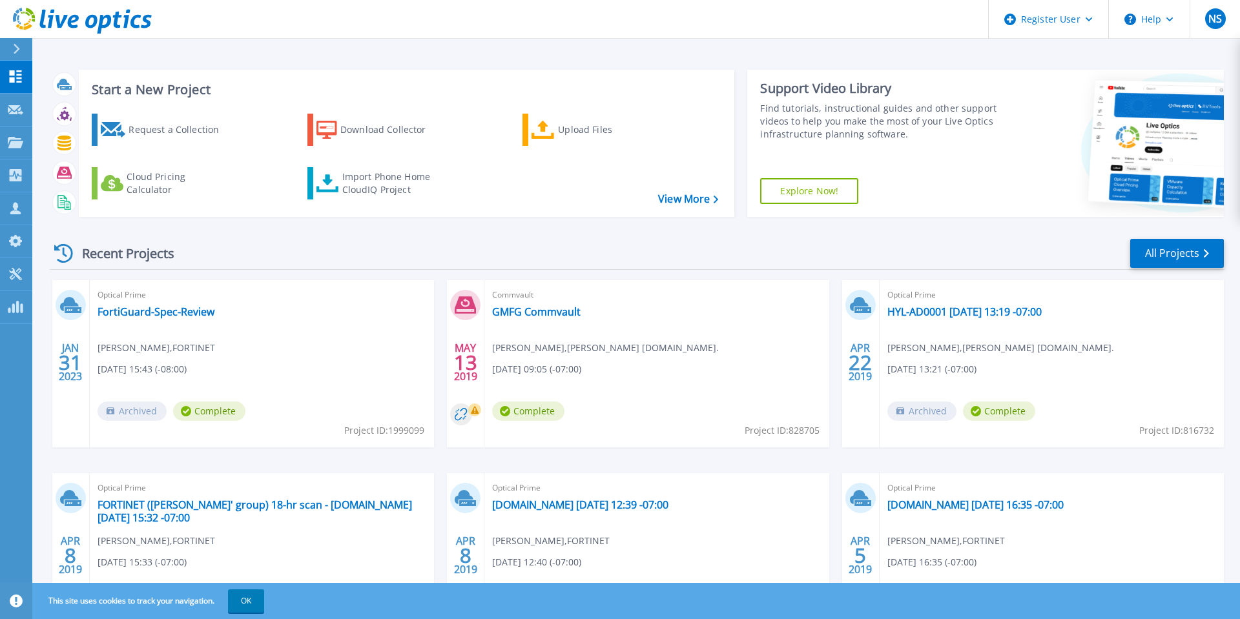 This screenshot has height=619, width=1240. What do you see at coordinates (178, 183) in the screenshot?
I see `div: Cloud Pricing Calculator` at bounding box center [178, 183].